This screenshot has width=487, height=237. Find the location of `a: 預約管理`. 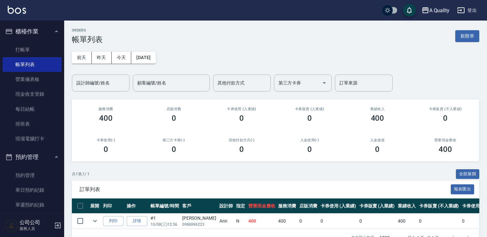

a: 預約管理 is located at coordinates (32, 175).